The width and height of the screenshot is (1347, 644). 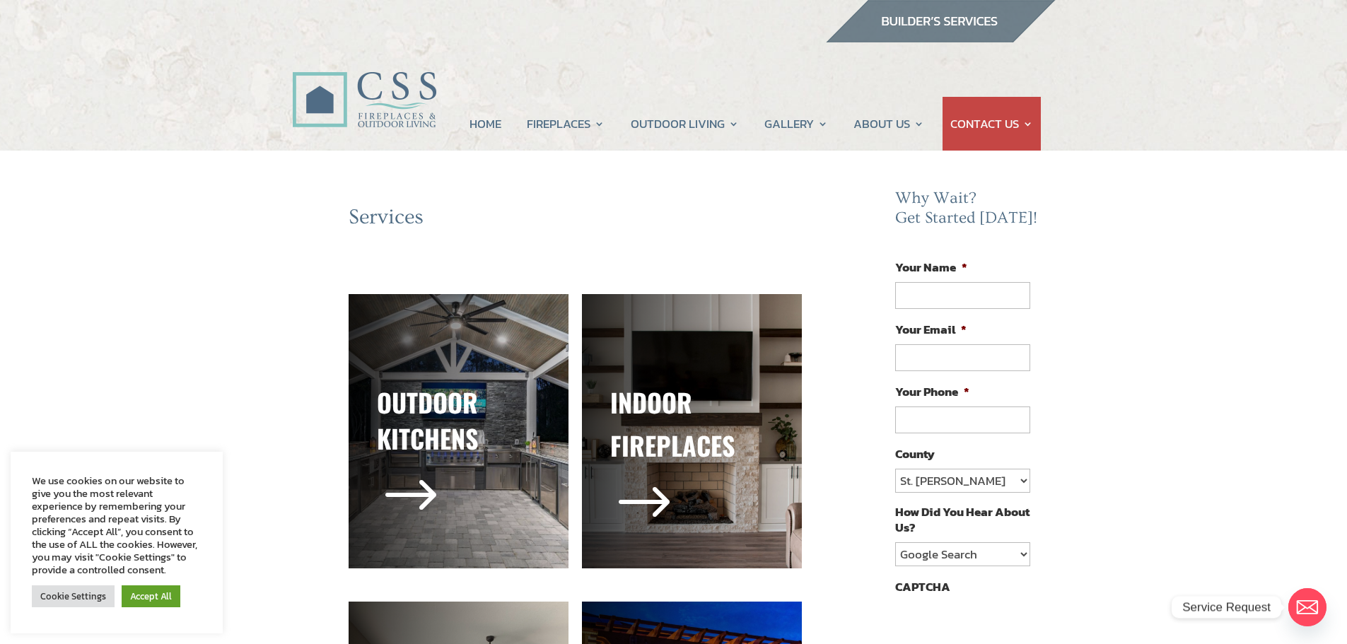 What do you see at coordinates (931, 330) in the screenshot?
I see `label: Your Email` at bounding box center [931, 330].